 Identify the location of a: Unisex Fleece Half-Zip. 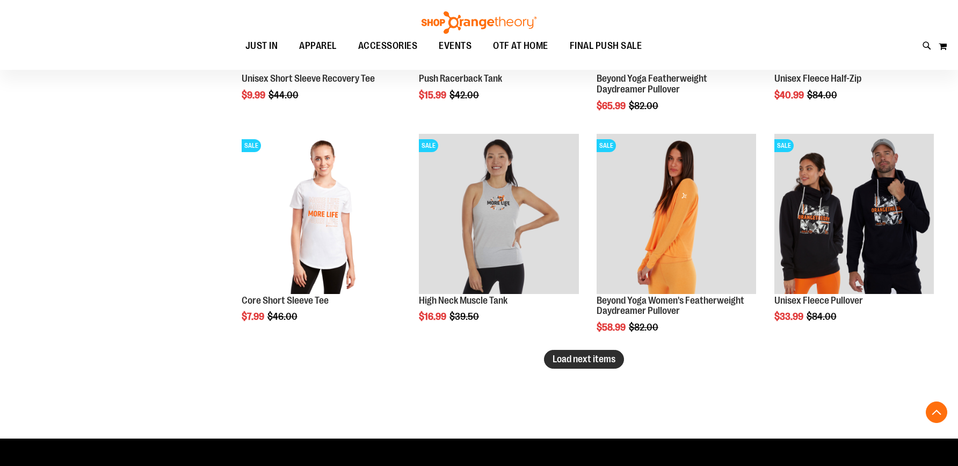
(818, 78).